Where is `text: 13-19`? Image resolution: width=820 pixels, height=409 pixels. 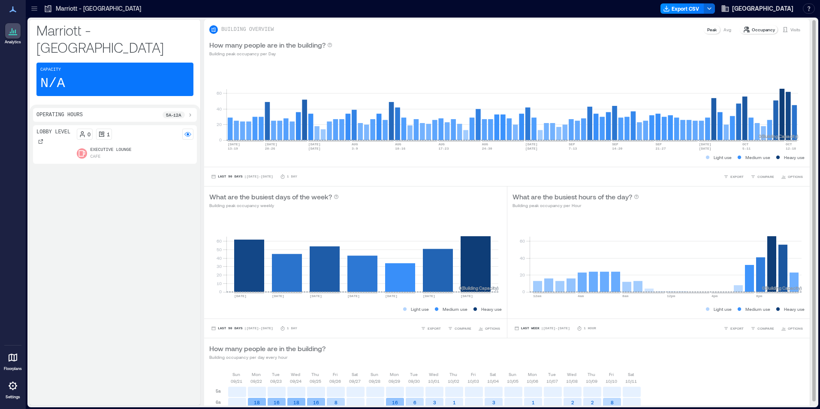
text: 13-19 is located at coordinates (233, 148).